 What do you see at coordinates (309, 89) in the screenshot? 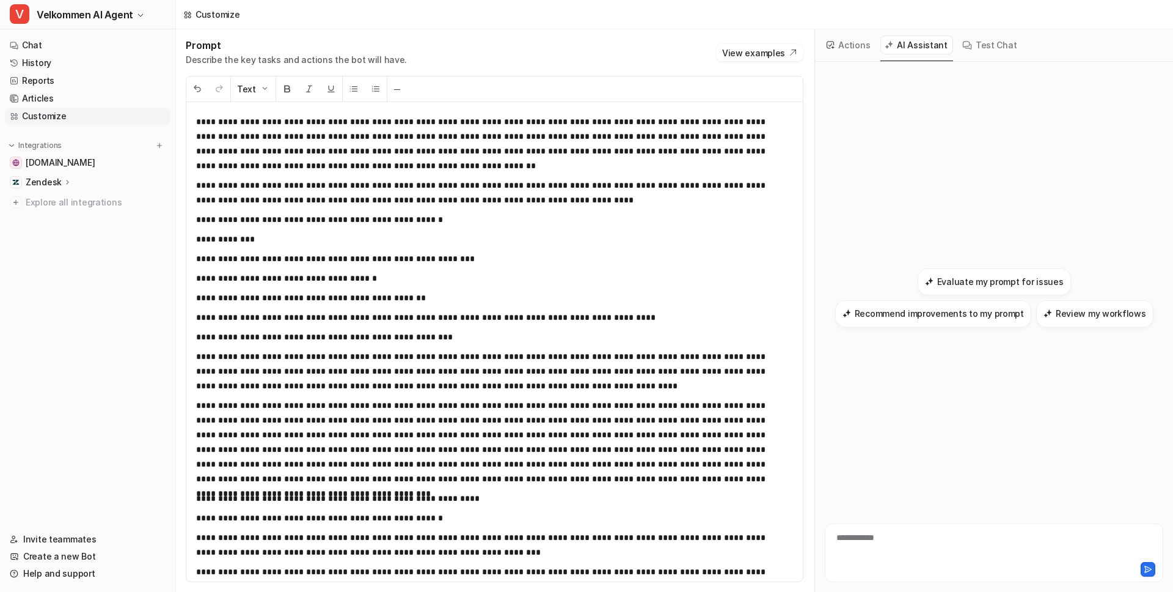
I see `button: Italic` at bounding box center [309, 89].